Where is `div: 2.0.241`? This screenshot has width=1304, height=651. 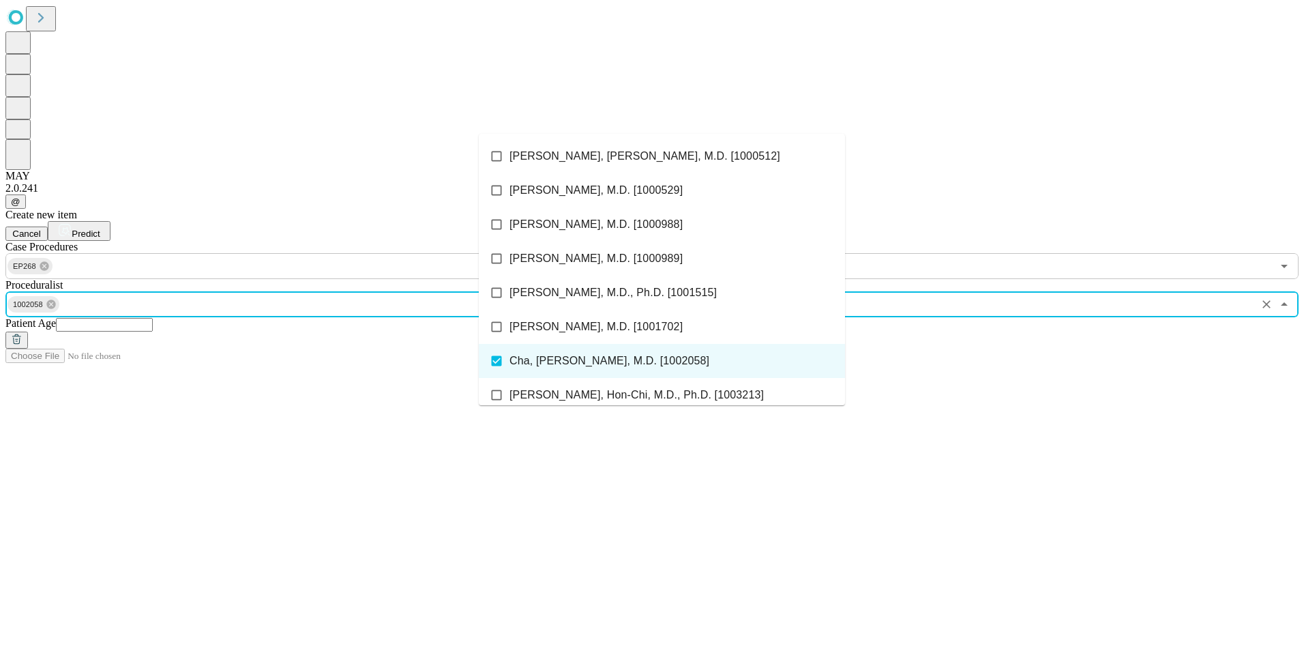 div: 2.0.241 is located at coordinates (652, 188).